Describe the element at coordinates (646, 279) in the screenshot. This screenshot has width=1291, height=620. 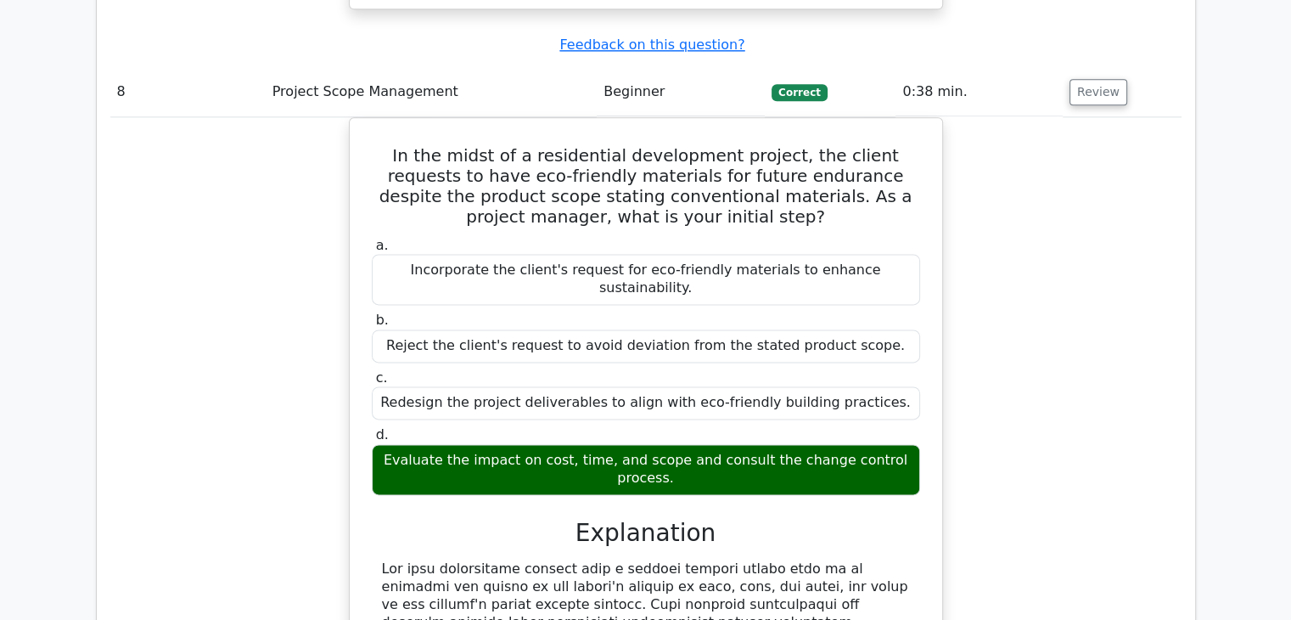
I see `div: Incorporate the client's request for eco-friendly materials to enhance sustainability.` at that location.